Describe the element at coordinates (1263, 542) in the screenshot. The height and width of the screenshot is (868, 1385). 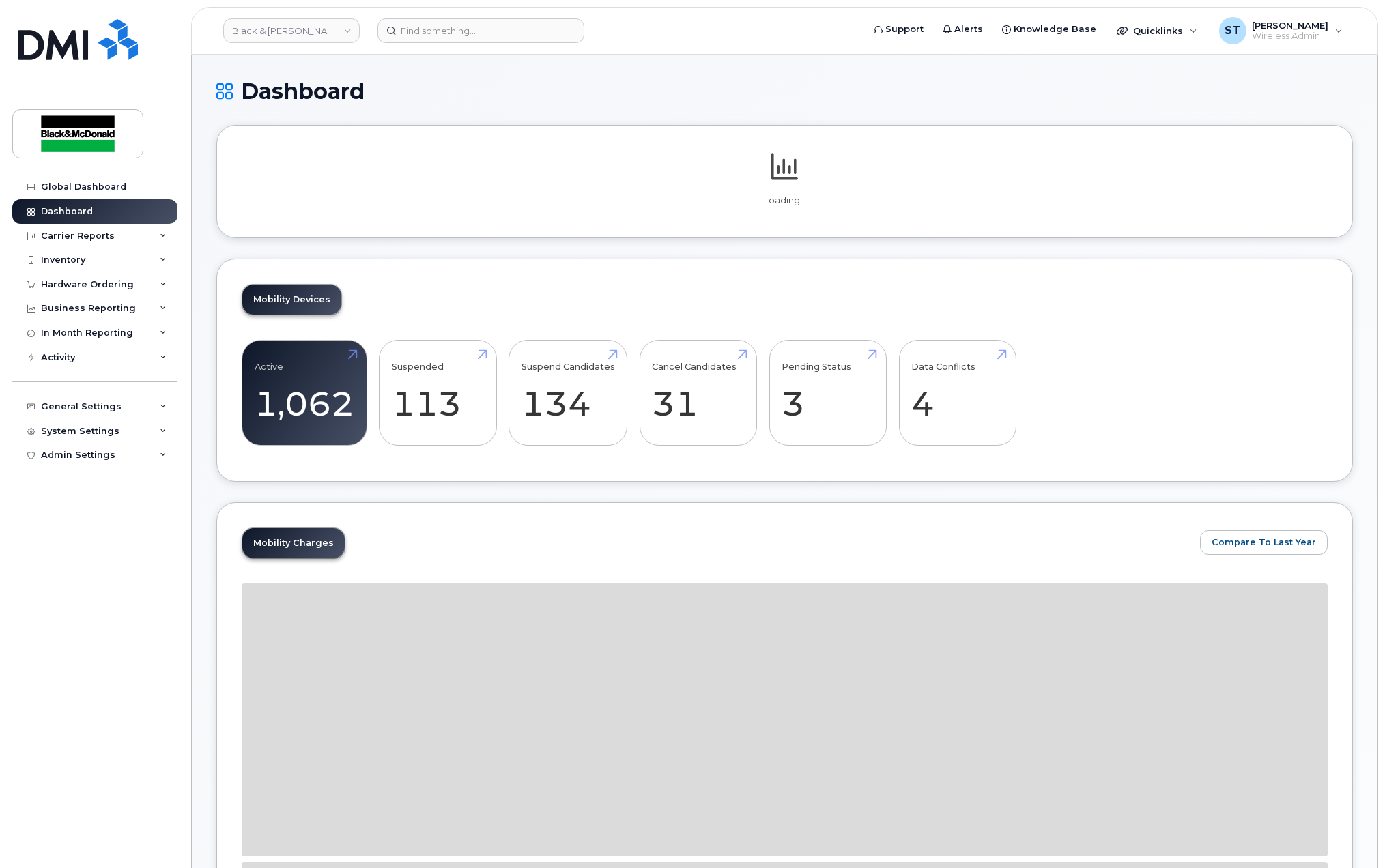
I see `span: Compare To Last Year` at that location.